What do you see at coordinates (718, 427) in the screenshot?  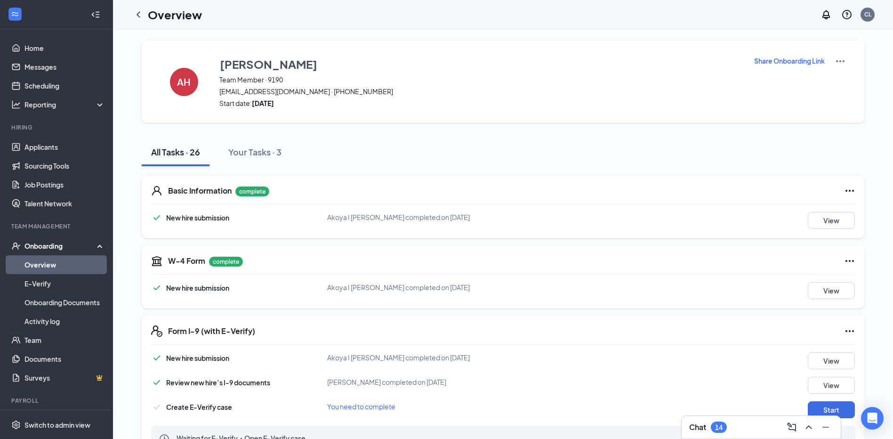 I see `div: 14` at bounding box center [718, 427].